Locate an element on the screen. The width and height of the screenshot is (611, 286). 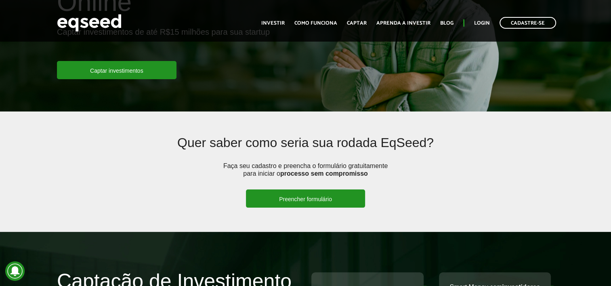
a: Cadastre-se is located at coordinates (528, 23).